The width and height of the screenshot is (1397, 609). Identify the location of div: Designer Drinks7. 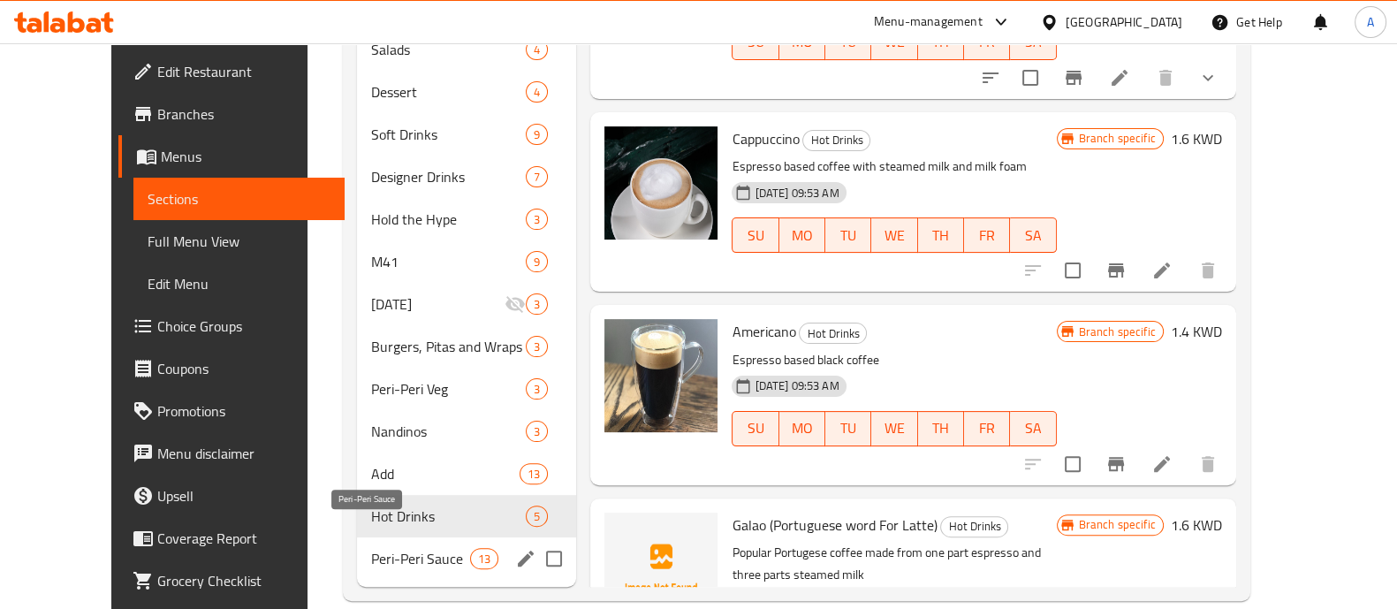
(467, 177).